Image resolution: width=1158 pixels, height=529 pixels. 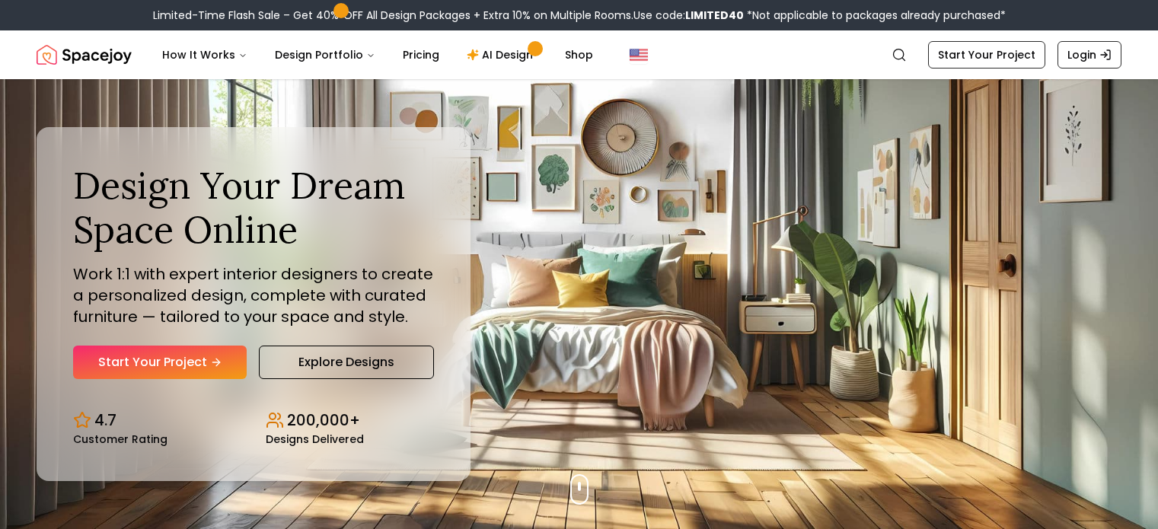 I want to click on a: Explore Designs, so click(x=346, y=362).